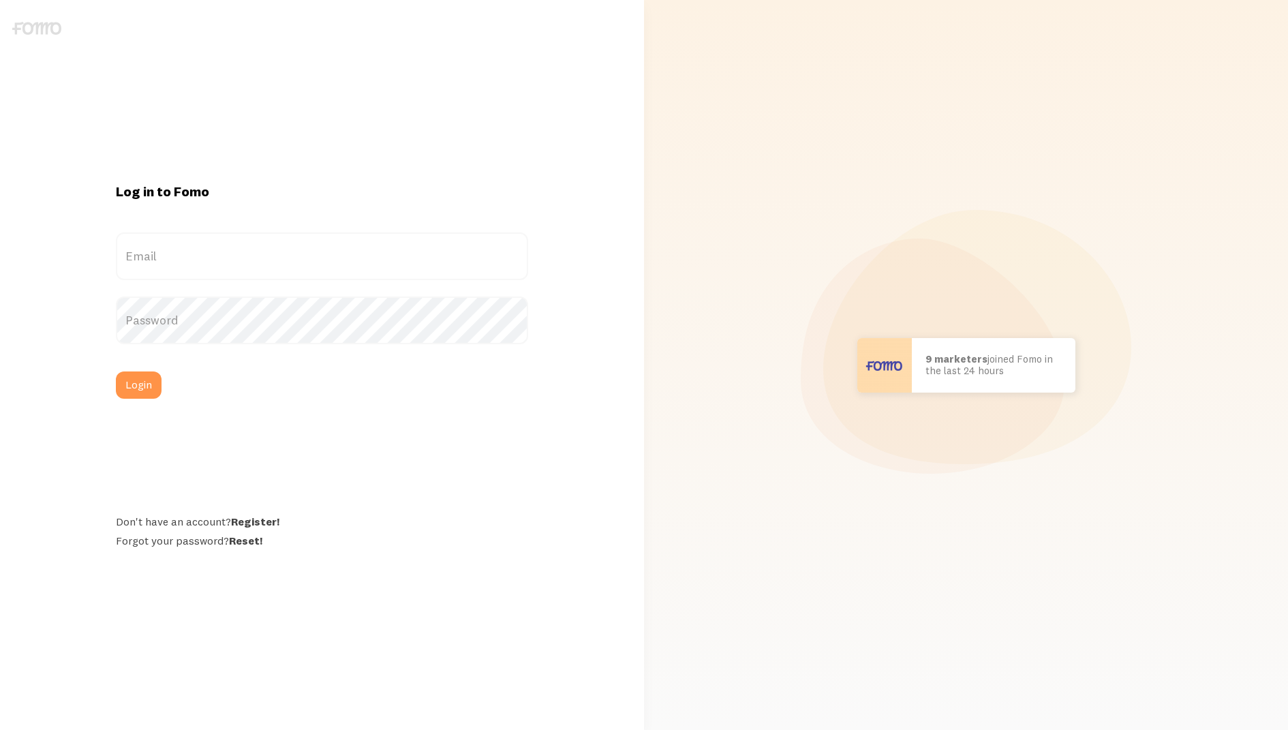 This screenshot has height=730, width=1288. Describe the element at coordinates (994, 365) in the screenshot. I see `p: joined Fomo in the last 24 hours` at that location.